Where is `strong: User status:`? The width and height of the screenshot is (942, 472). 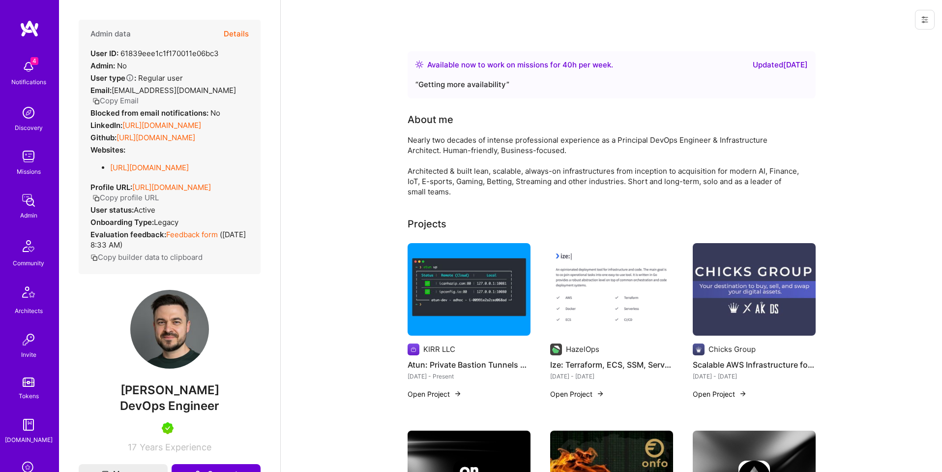
strong: User status: is located at coordinates (112, 209).